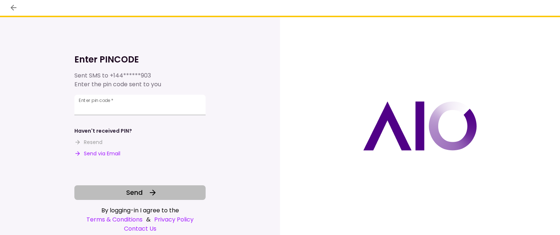 This screenshot has width=560, height=235. Describe the element at coordinates (115, 219) in the screenshot. I see `a: Terms & Conditions` at that location.